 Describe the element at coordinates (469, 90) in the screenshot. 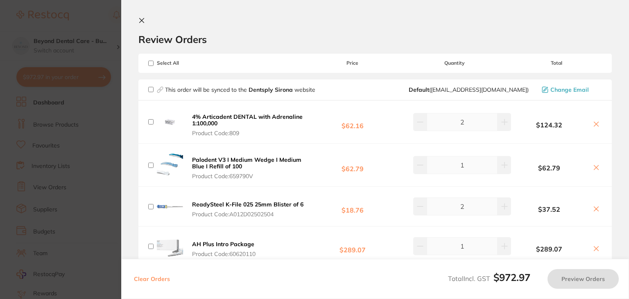

I see `span: clientservices@dentsplysirona.com` at that location.